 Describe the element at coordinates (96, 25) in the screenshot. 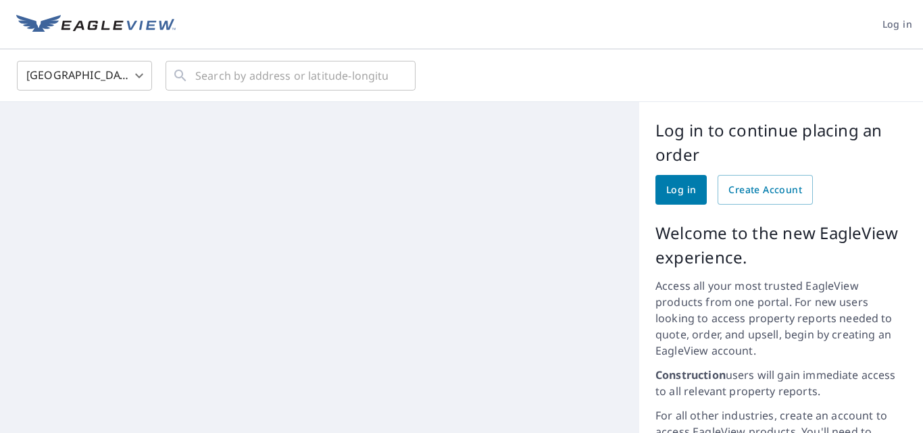

I see `img: EV Logo` at that location.